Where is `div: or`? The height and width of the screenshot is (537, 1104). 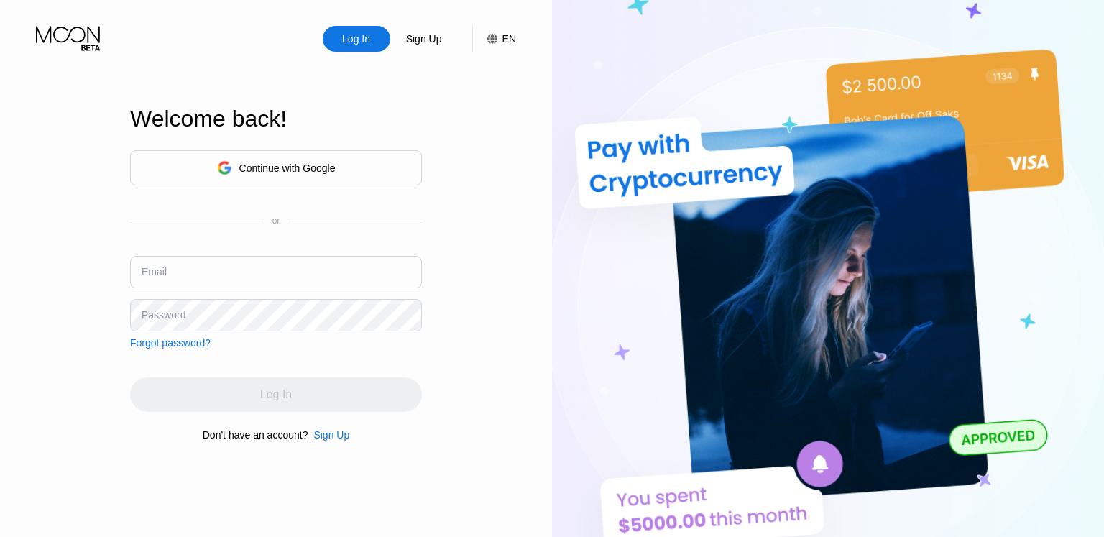 div: or is located at coordinates (276, 221).